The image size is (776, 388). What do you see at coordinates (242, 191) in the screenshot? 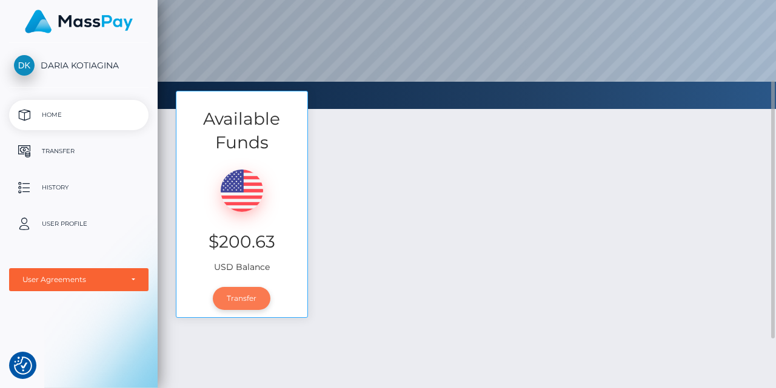
I see `img: USD.png` at bounding box center [242, 191].